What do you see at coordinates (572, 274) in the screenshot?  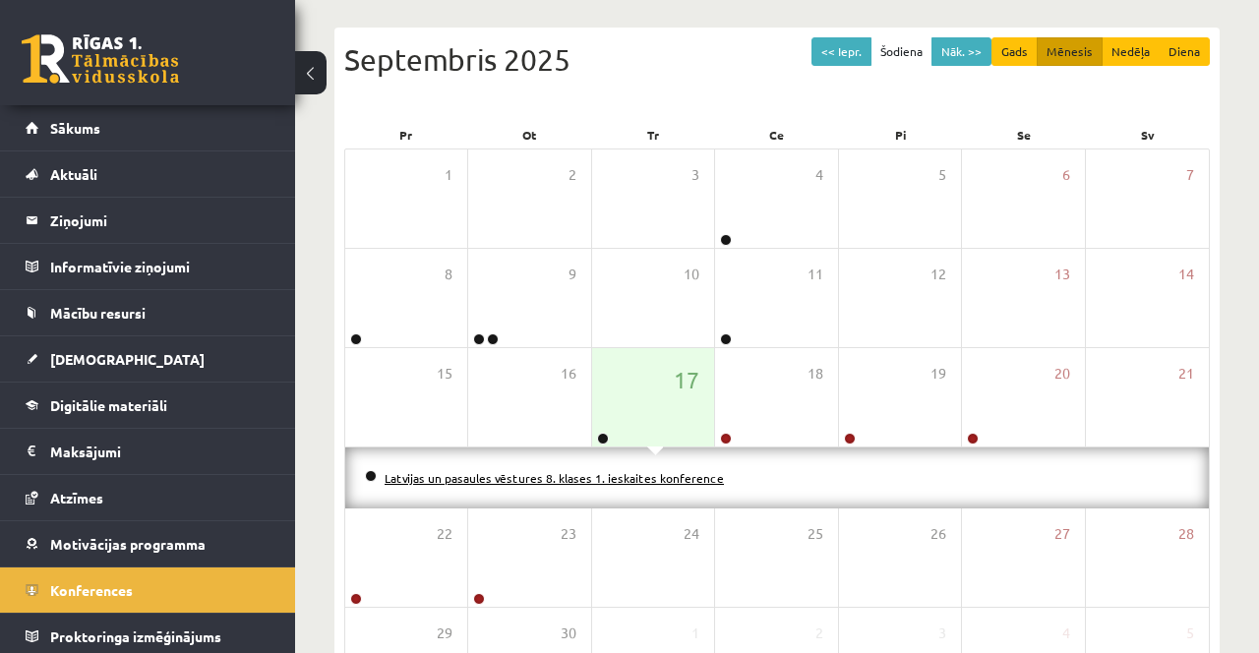 I see `span: 9` at bounding box center [572, 274].